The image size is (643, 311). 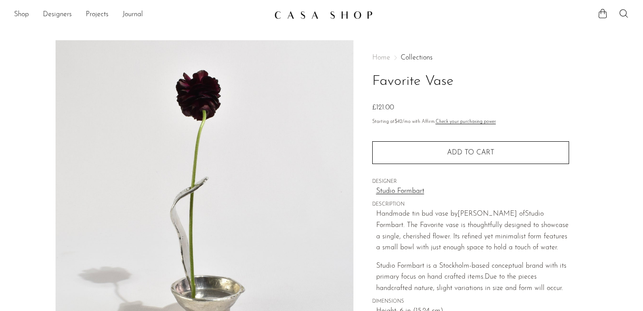 I want to click on a: Shop, so click(x=21, y=15).